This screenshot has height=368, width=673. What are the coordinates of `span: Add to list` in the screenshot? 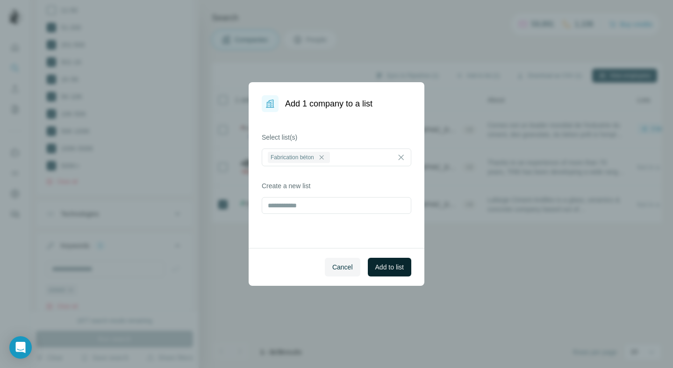 It's located at (389, 267).